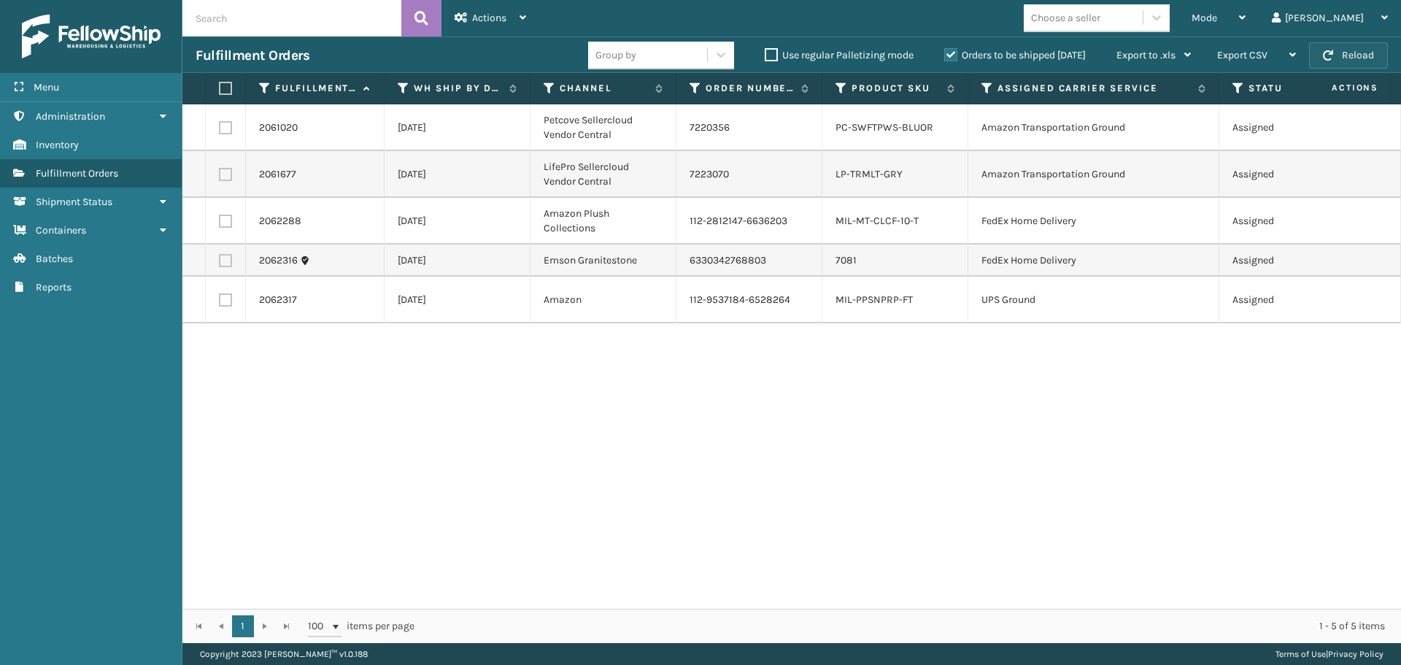 The image size is (1401, 665). What do you see at coordinates (54, 258) in the screenshot?
I see `span: Batches` at bounding box center [54, 258].